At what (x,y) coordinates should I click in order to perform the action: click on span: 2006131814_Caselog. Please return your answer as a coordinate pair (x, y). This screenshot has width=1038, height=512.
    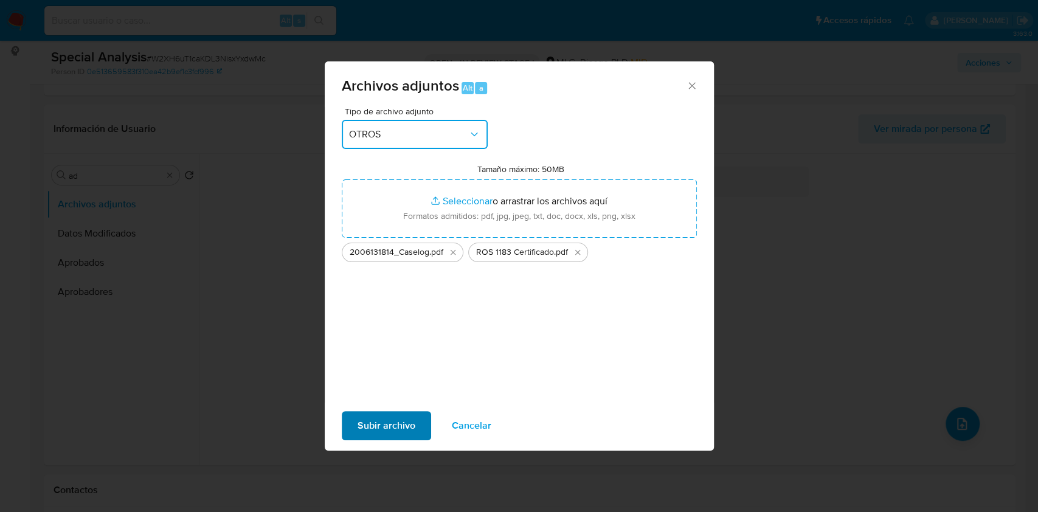
    Looking at the image, I should click on (389, 252).